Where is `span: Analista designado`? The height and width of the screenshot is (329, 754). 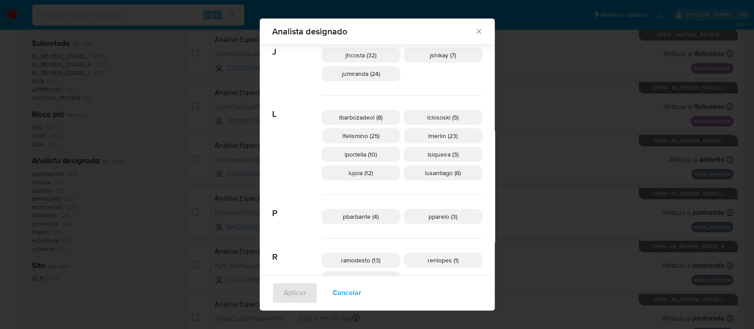
span: Analista designado is located at coordinates (373, 31).